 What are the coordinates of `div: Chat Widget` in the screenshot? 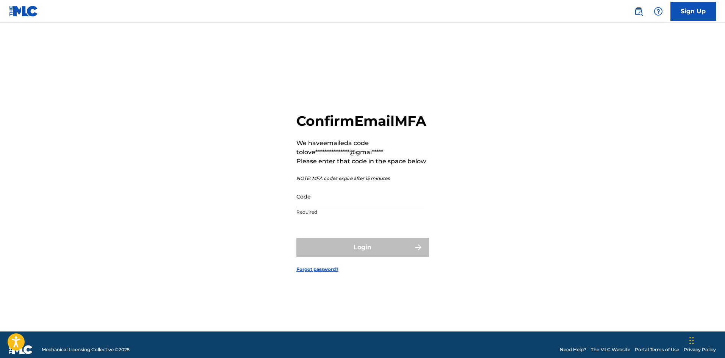 It's located at (706, 340).